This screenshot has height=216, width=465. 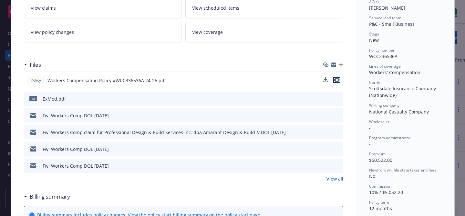 I want to click on span: View claims, so click(x=43, y=8).